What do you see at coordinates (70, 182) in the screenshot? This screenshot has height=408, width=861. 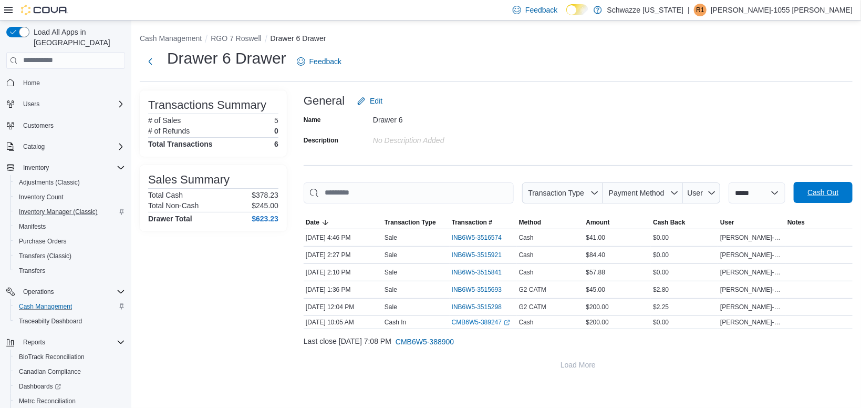 I see `span: Adjustments (Classic)` at bounding box center [70, 182].